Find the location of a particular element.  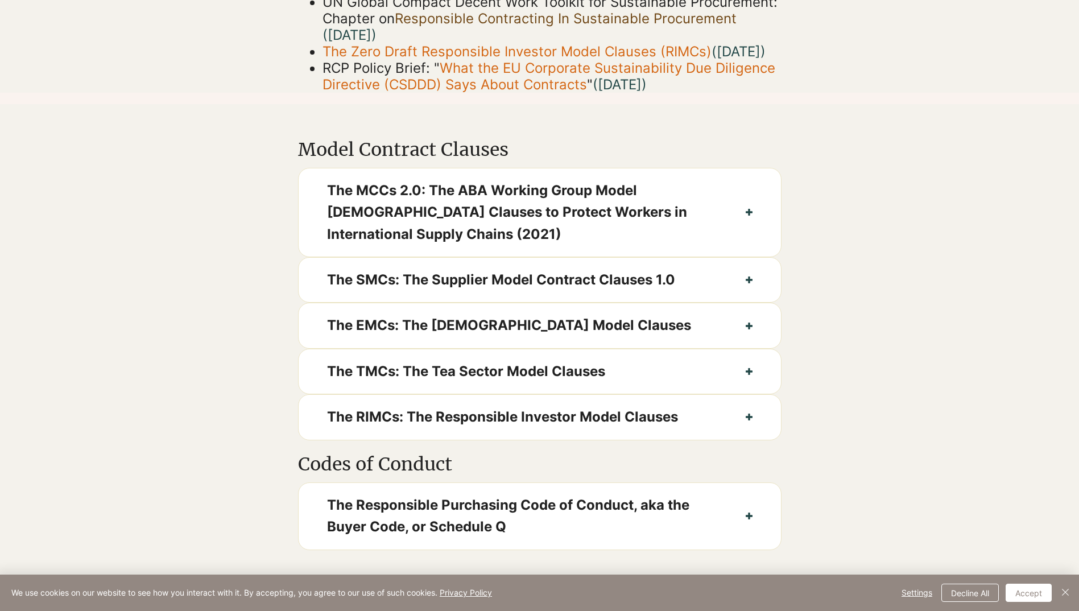

button: The Responsible Purchasing Code of Conduct, aka the Buyer Code, or Schedule Q is located at coordinates (540, 516).